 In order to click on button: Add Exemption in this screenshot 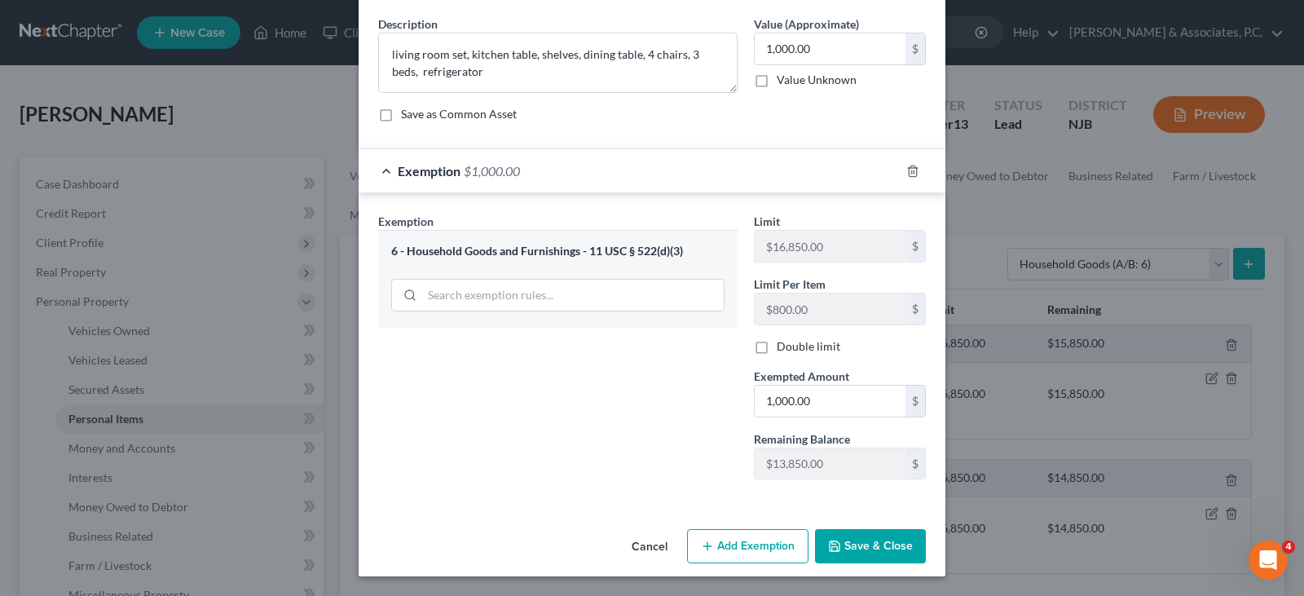, I will do `click(747, 546)`.